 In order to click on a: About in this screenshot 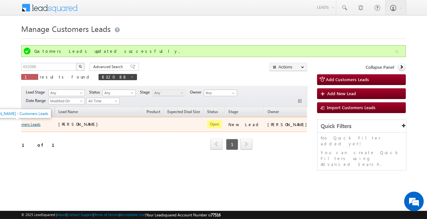, I will do `click(61, 215)`.